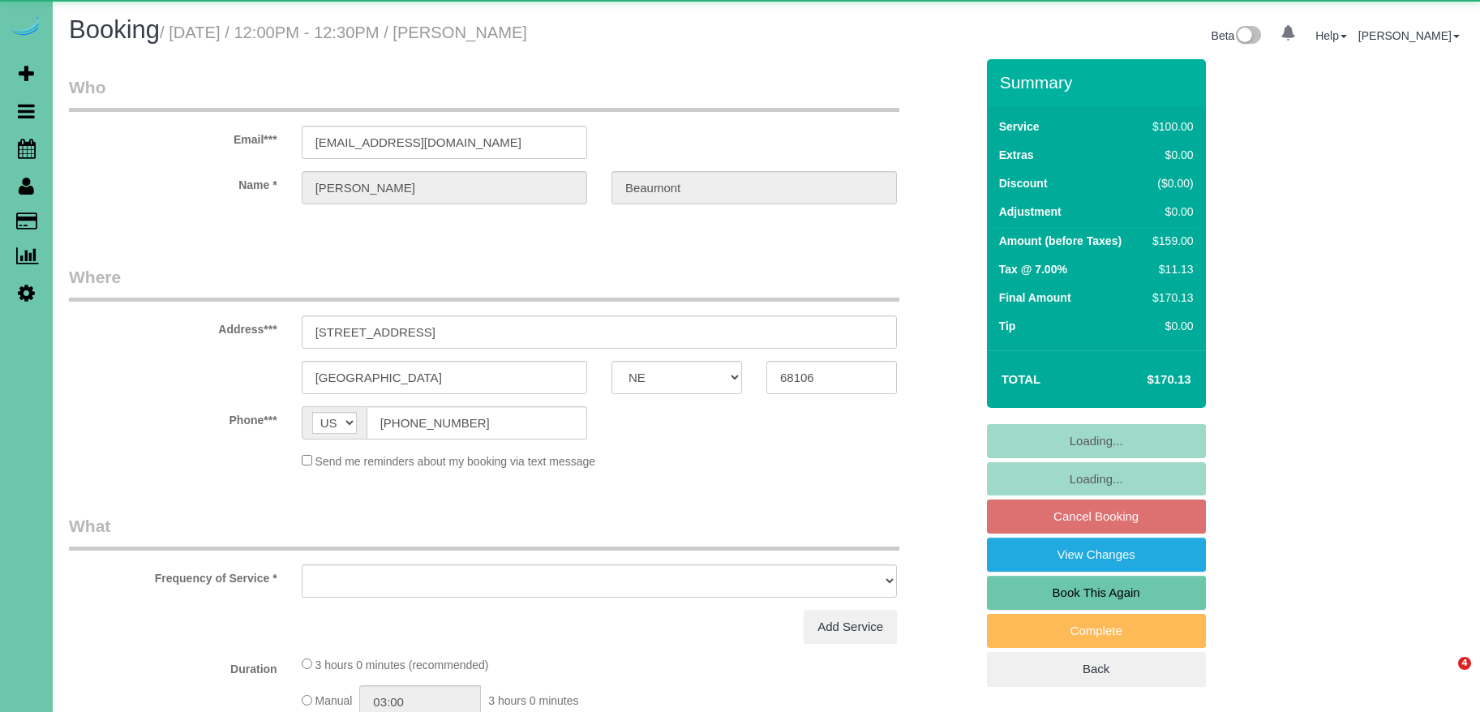 This screenshot has height=712, width=1480. I want to click on legend: Where, so click(484, 283).